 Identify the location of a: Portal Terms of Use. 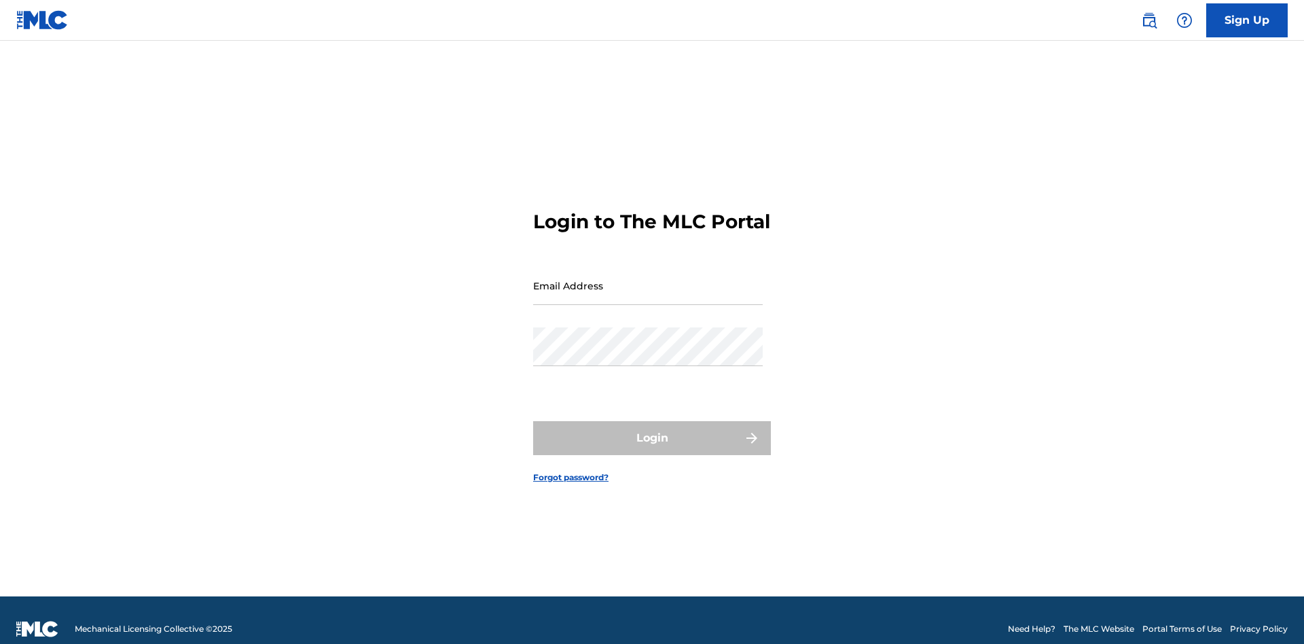
(1182, 629).